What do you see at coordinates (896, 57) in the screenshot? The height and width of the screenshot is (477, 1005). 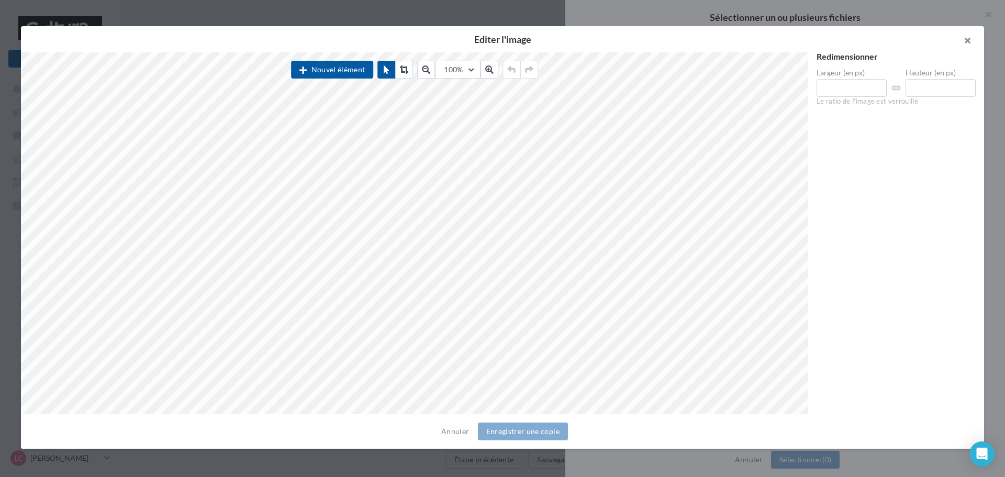 I see `div: Redimensionner` at bounding box center [896, 57].